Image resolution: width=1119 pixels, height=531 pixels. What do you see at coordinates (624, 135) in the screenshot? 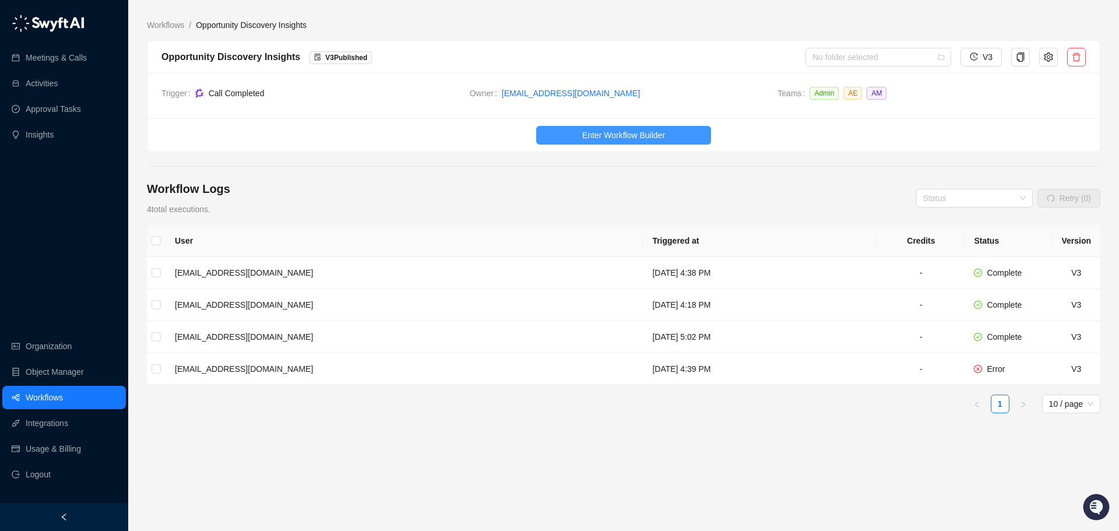
I see `button: Enter Workflow Builder` at bounding box center [624, 135].